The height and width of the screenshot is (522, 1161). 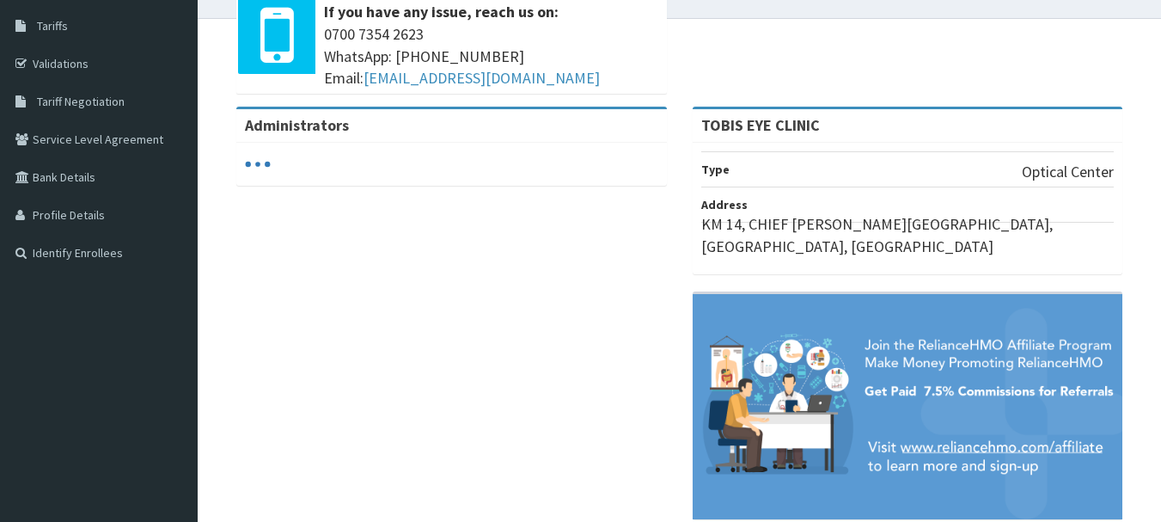 I want to click on img: provider-team-banner.png, so click(x=908, y=407).